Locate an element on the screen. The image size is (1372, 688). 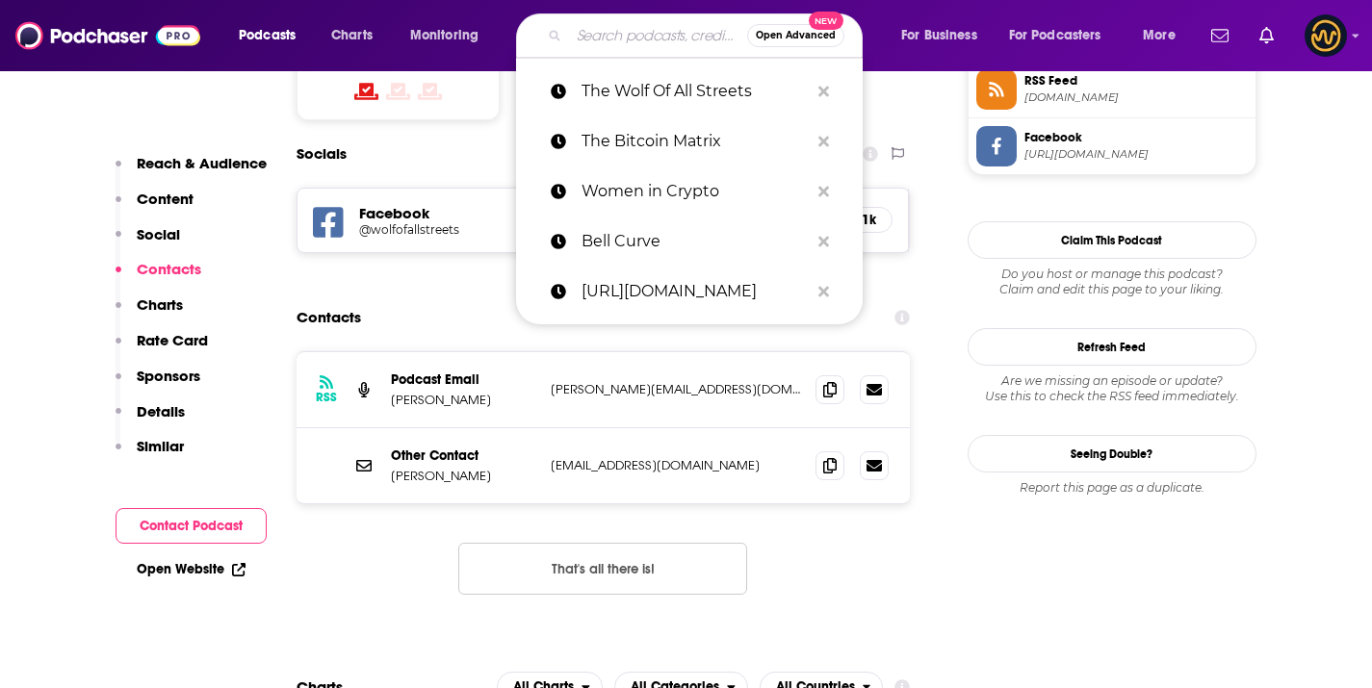
h2: Contacts is located at coordinates (328, 318).